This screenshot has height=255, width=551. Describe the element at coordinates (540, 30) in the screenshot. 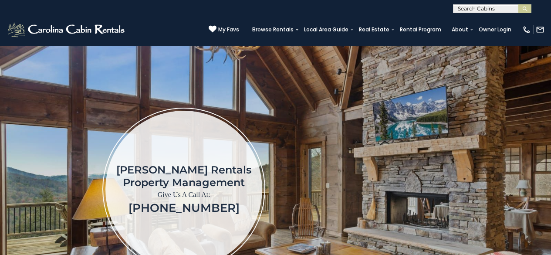

I see `img: mail-regular-white.png` at that location.